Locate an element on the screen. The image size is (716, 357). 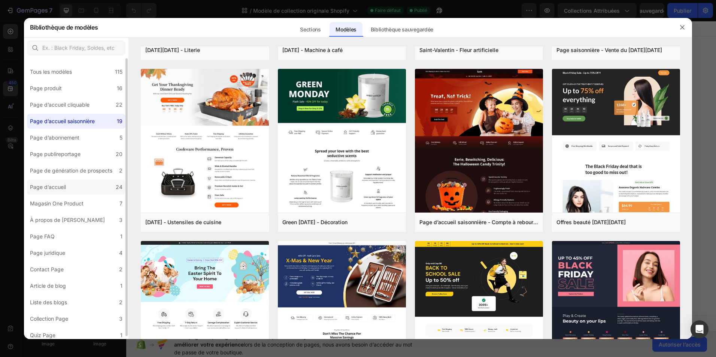
div: Saint-Valentin - Fleur artificielle is located at coordinates (459, 50).